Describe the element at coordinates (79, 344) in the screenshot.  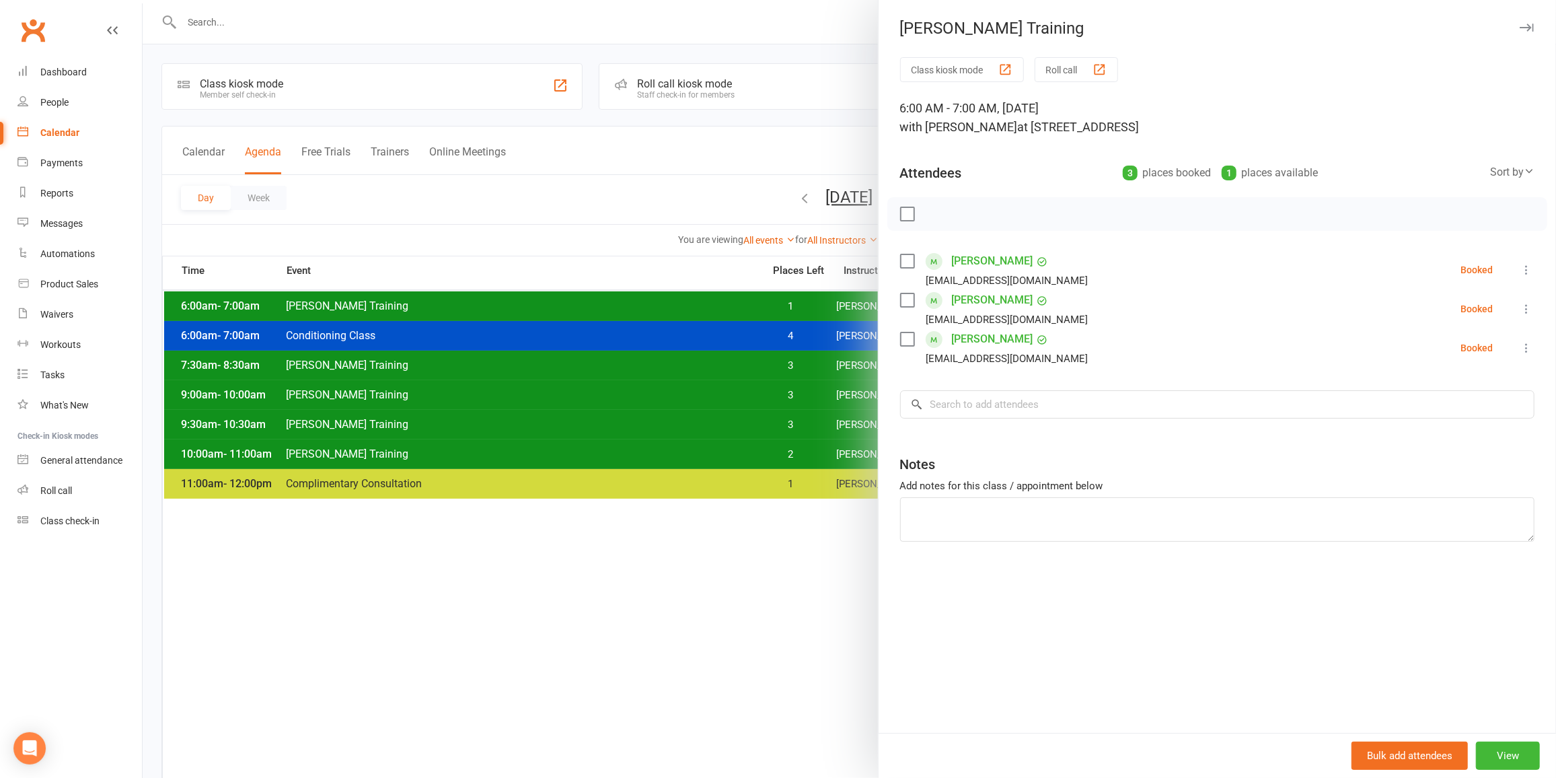
I see `a: Workouts` at that location.